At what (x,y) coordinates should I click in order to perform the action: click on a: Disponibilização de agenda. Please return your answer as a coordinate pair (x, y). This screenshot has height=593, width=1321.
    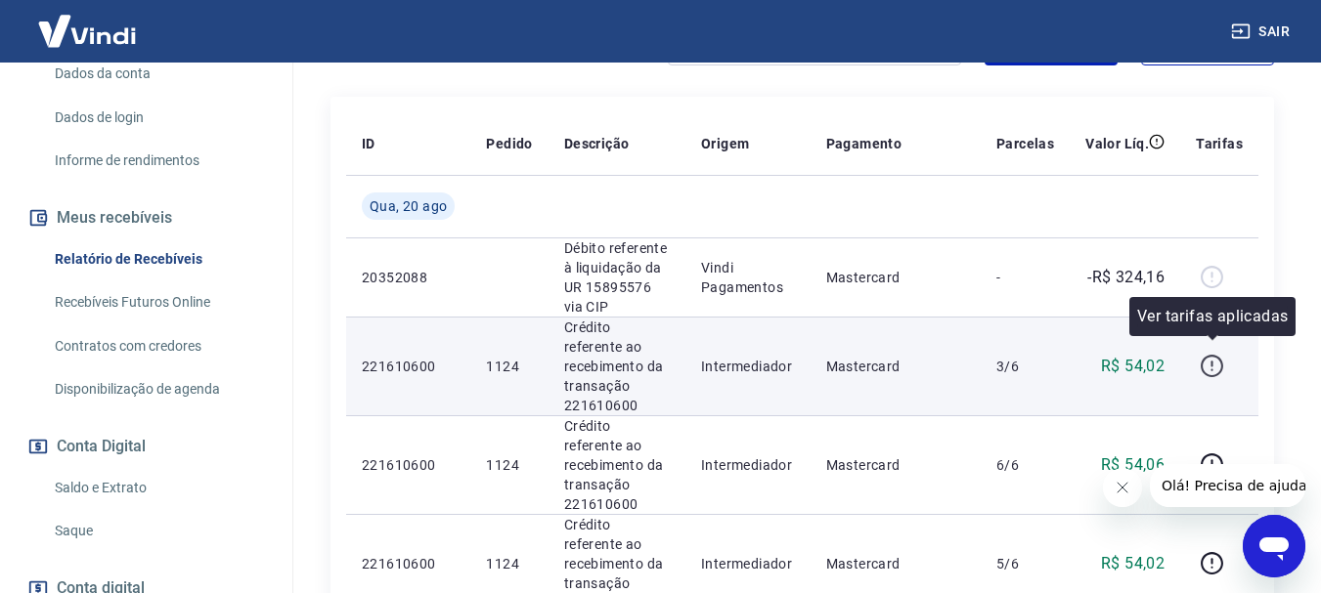
    Looking at the image, I should click on (157, 389).